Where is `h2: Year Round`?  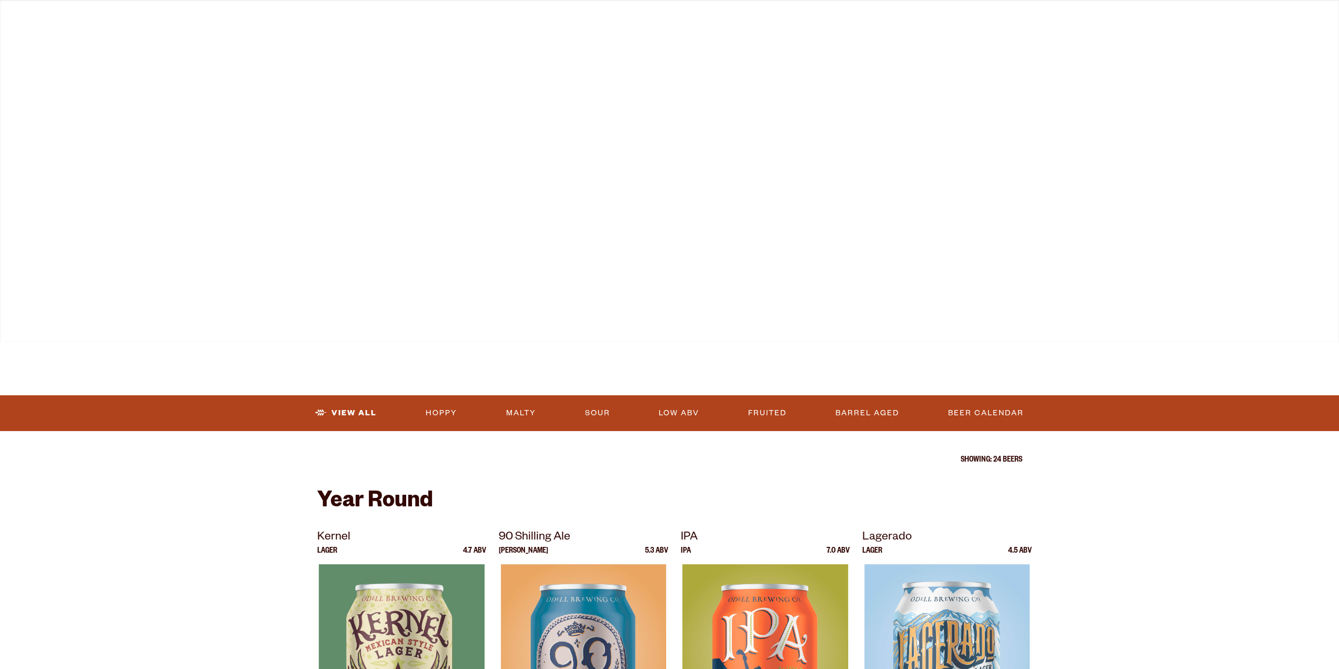 h2: Year Round is located at coordinates (670, 503).